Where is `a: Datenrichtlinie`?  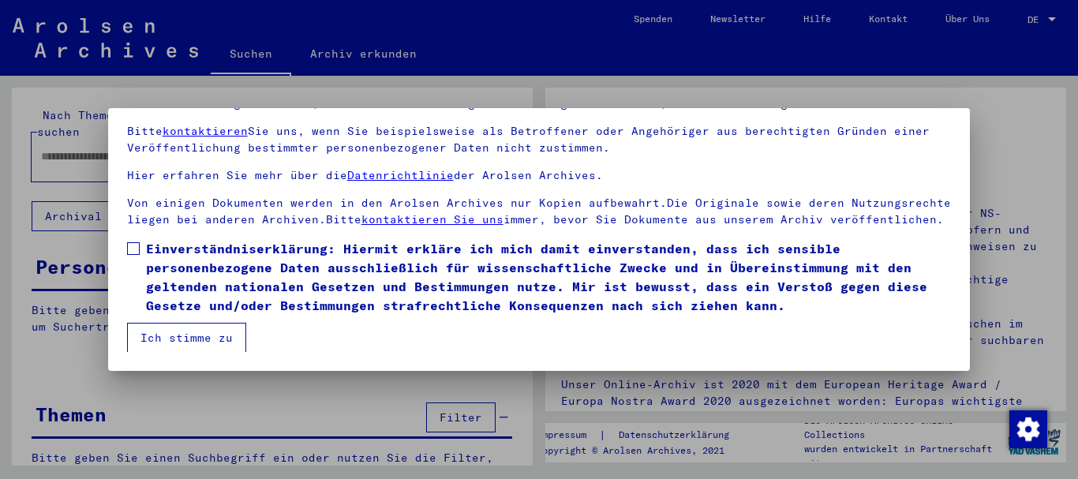 a: Datenrichtlinie is located at coordinates (400, 175).